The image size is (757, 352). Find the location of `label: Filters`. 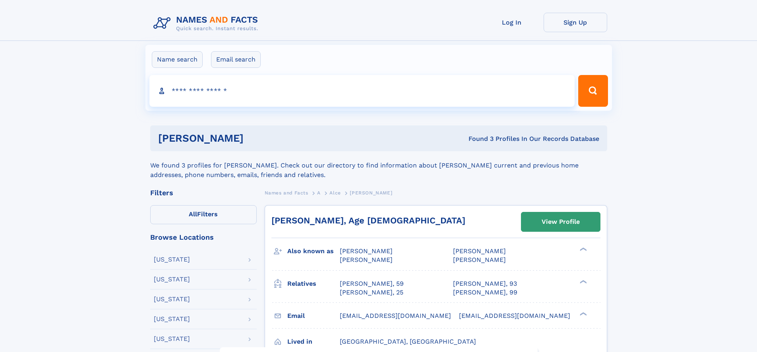

label: Filters is located at coordinates (203, 215).